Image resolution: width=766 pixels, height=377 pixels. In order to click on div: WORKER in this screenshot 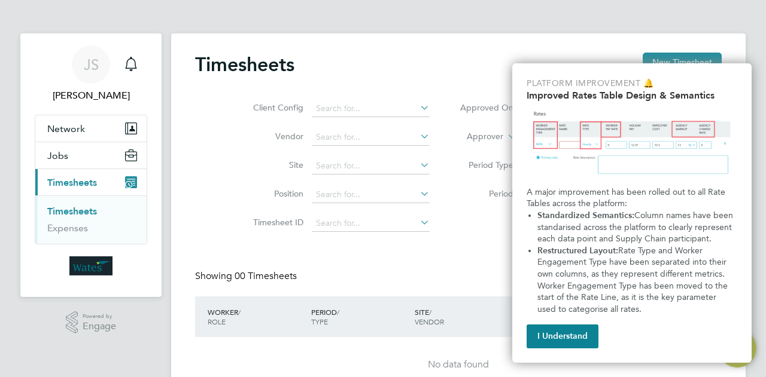, I will do `click(256, 317)`.